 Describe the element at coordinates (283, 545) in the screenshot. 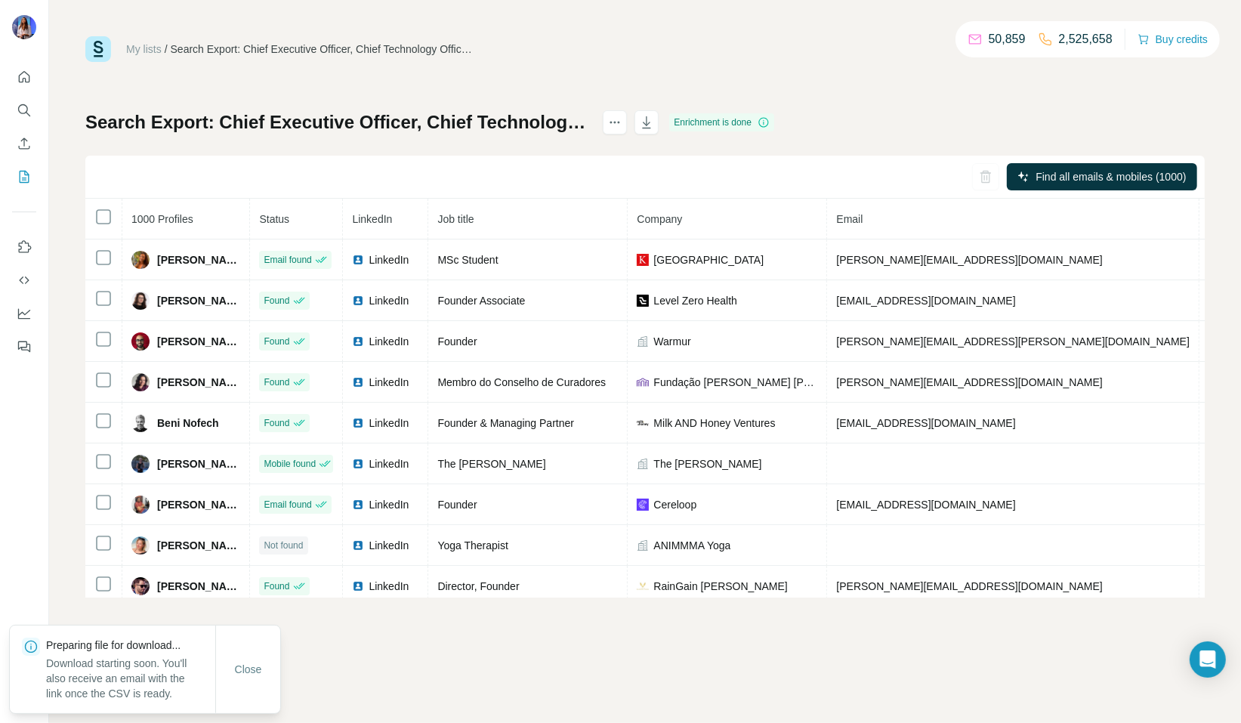

I see `span: Not found` at that location.